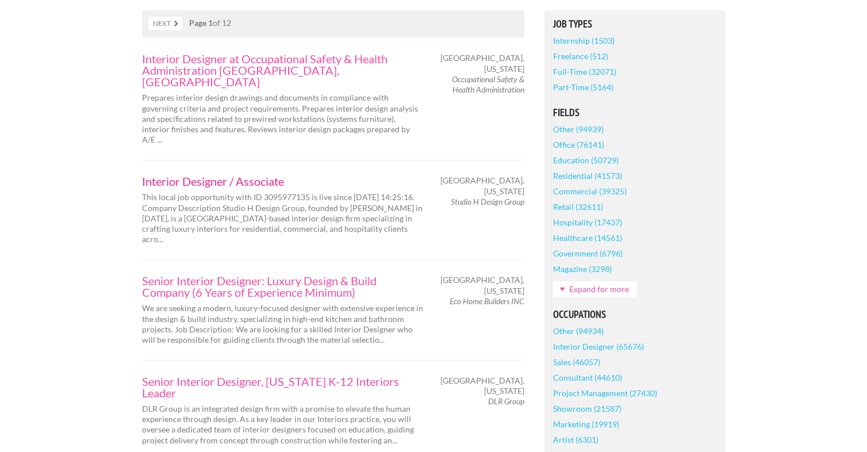 This screenshot has width=867, height=452. What do you see at coordinates (201, 22) in the screenshot?
I see `strong: Page 1` at bounding box center [201, 22].